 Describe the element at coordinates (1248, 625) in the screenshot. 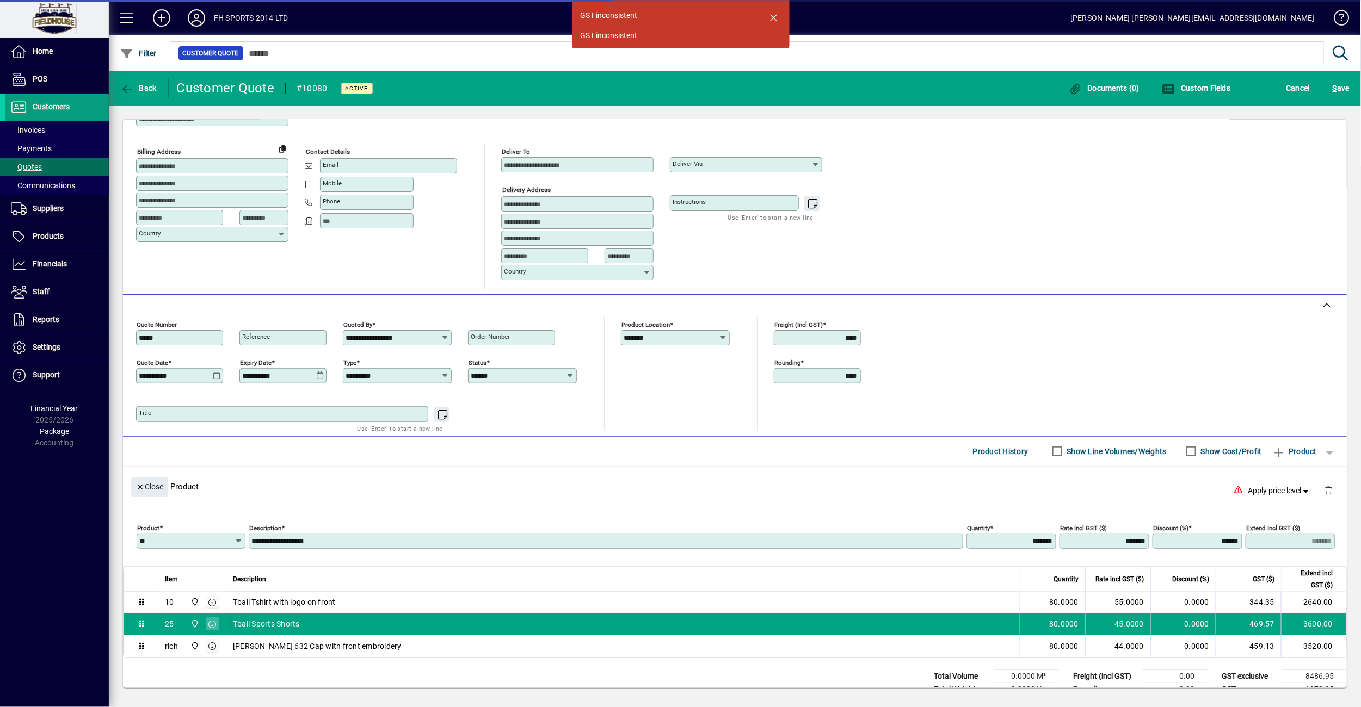

I see `td: 469.57` at that location.